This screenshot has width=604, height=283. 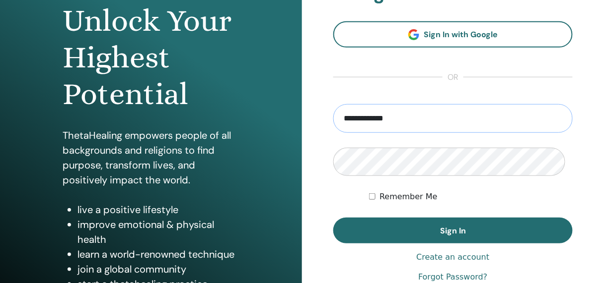 What do you see at coordinates (158, 255) in the screenshot?
I see `li: learn a world-renowned technique` at bounding box center [158, 255].